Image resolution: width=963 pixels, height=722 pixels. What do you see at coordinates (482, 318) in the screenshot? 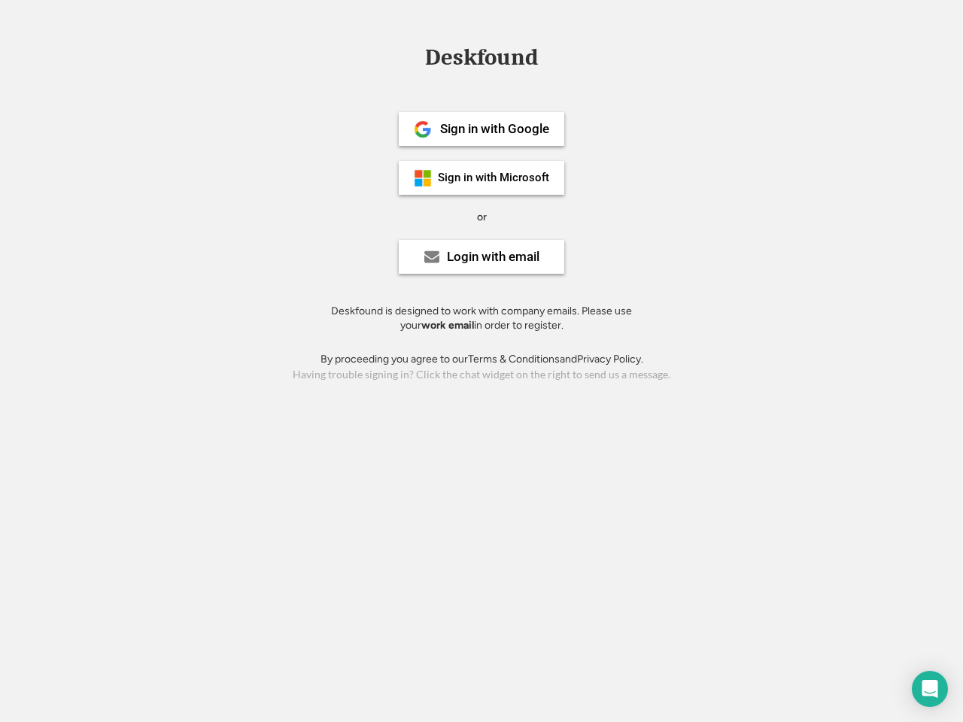
I see `div: Deskfound is designed to work with company emails. Please use your in order to register.` at bounding box center [482, 318].